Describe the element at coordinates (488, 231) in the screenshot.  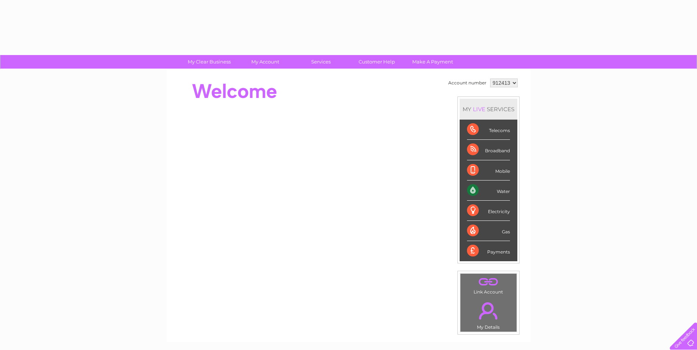
I see `div: Gas` at that location.